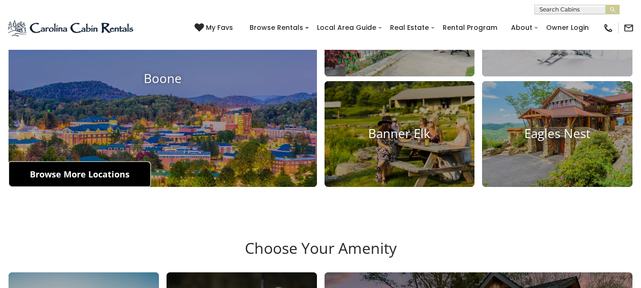 This screenshot has width=641, height=288. I want to click on a: Browse More Locations, so click(80, 174).